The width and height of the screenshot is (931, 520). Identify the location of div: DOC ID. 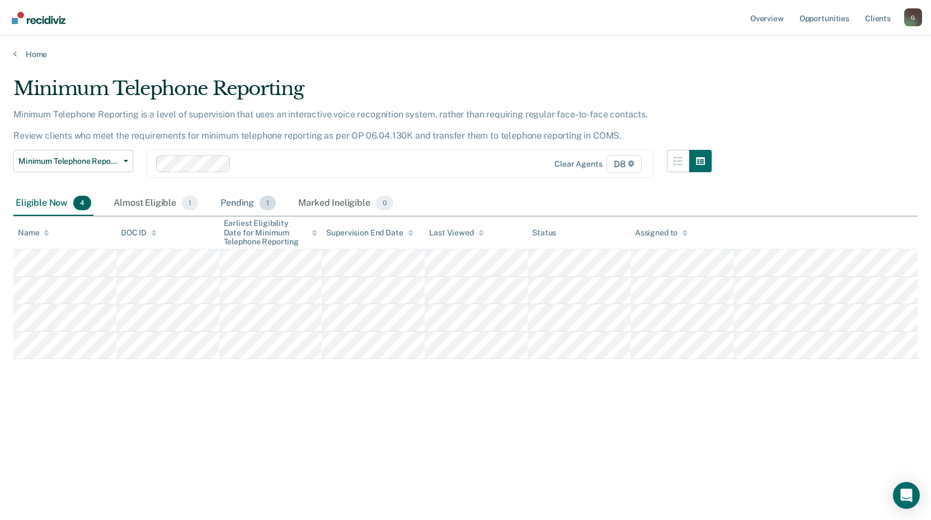
(139, 233).